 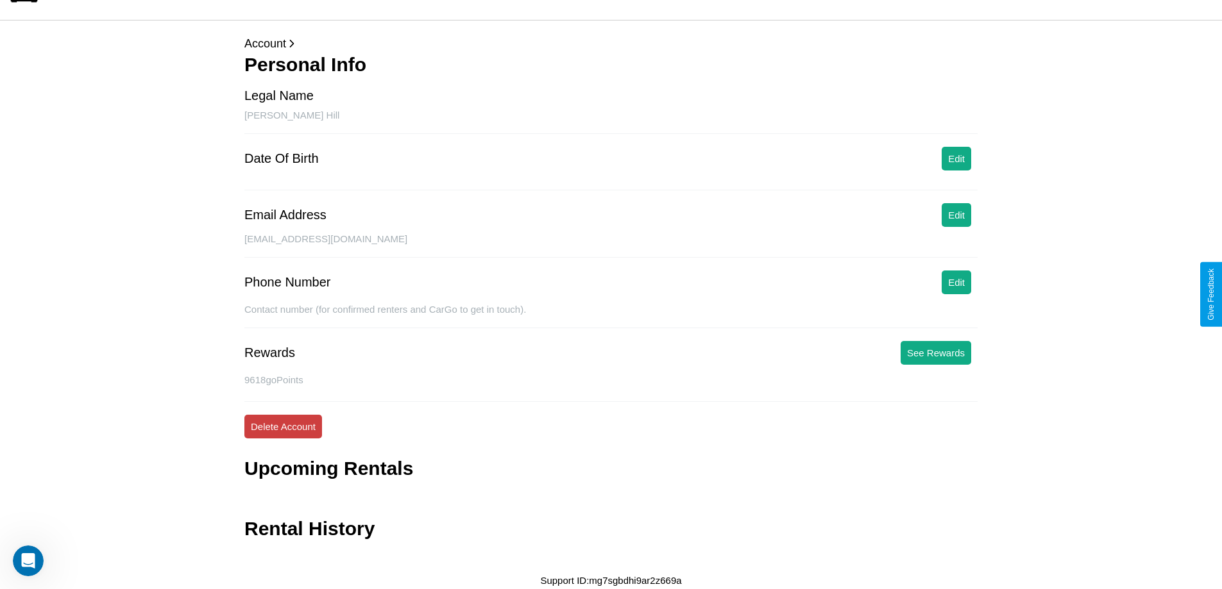 I want to click on button: Delete Account, so click(x=283, y=426).